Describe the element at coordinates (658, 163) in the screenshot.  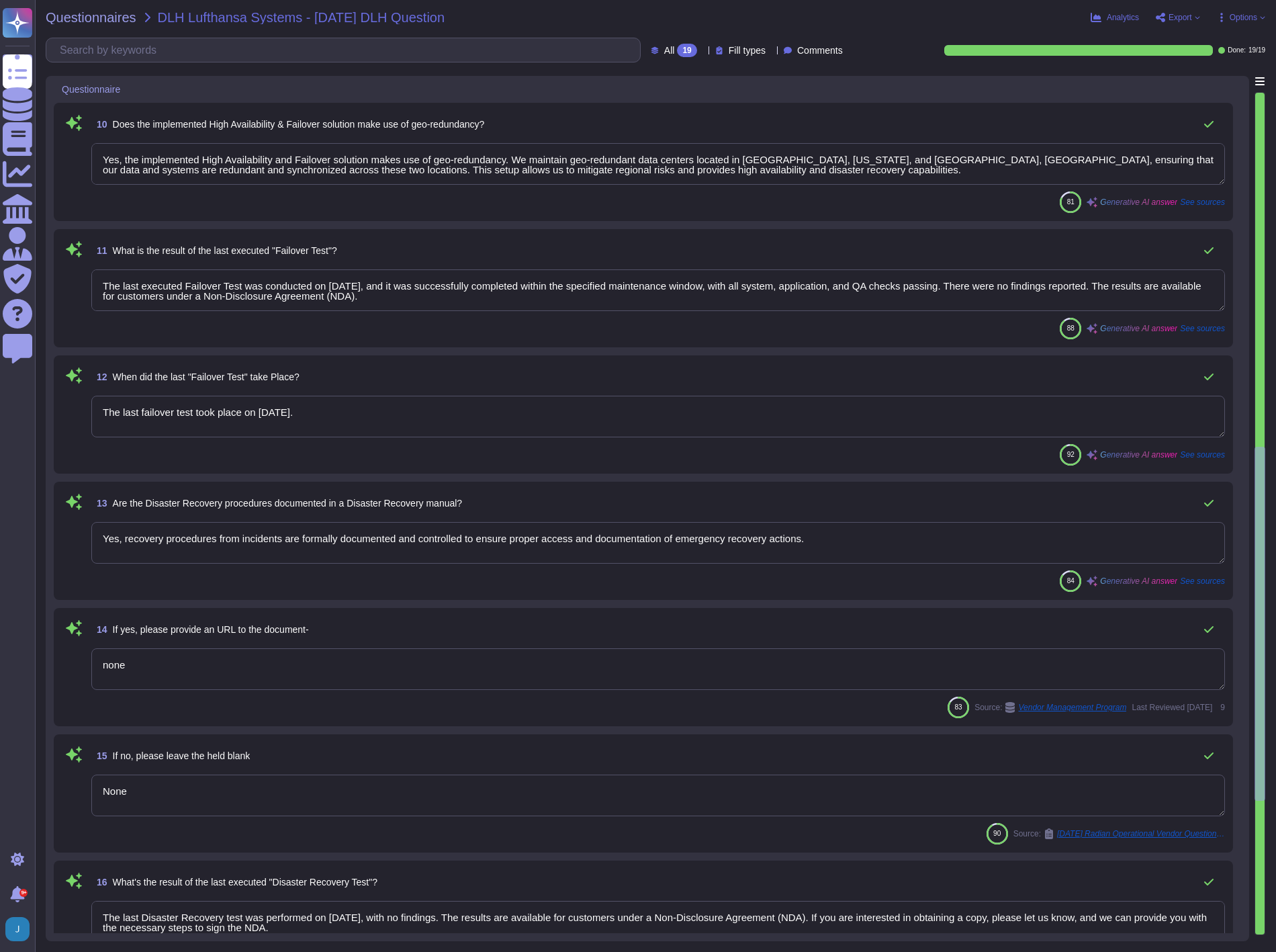
I see `textarea: Yes, the implemented High Availability and Failover solution makes use of geo-redundancy. We main...` at that location.